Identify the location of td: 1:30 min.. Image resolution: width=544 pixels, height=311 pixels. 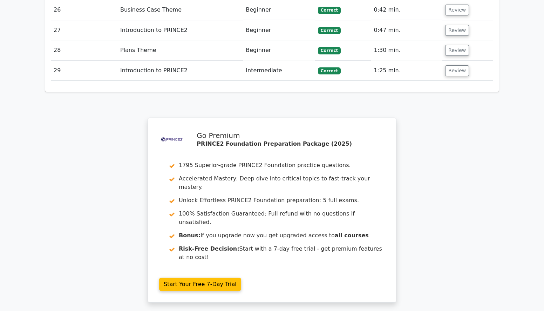
(407, 50).